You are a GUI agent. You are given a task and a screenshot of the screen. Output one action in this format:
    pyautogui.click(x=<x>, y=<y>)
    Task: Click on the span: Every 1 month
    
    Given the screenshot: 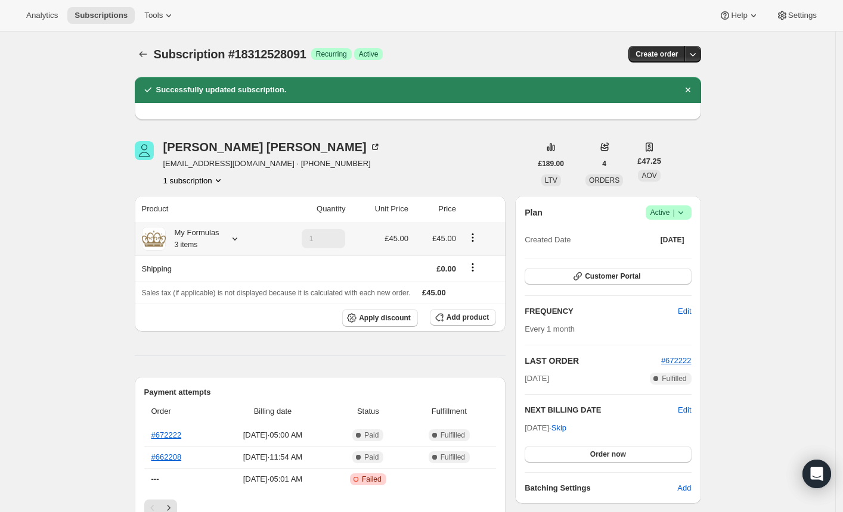 What is the action you would take?
    pyautogui.click(x=549, y=329)
    